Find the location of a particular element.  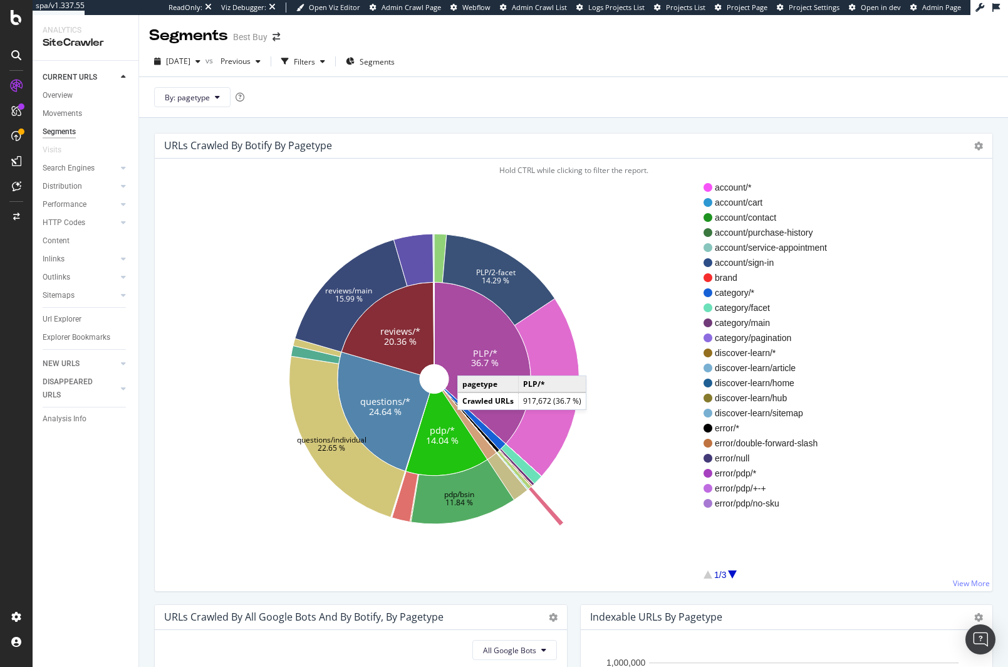

a: Overview is located at coordinates (86, 95).